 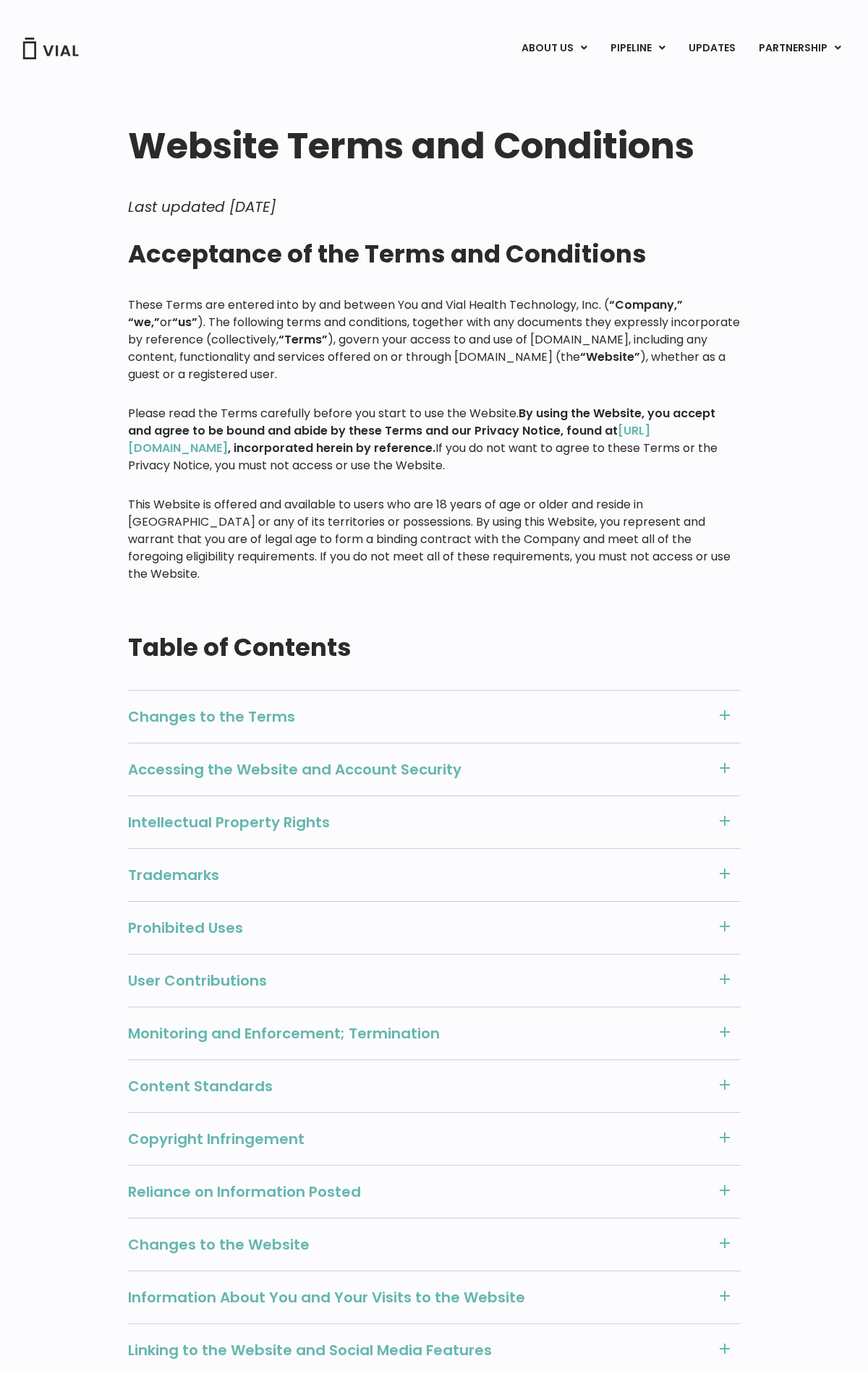 I want to click on a: PARTNERSHIPMenu Toggle, so click(x=800, y=48).